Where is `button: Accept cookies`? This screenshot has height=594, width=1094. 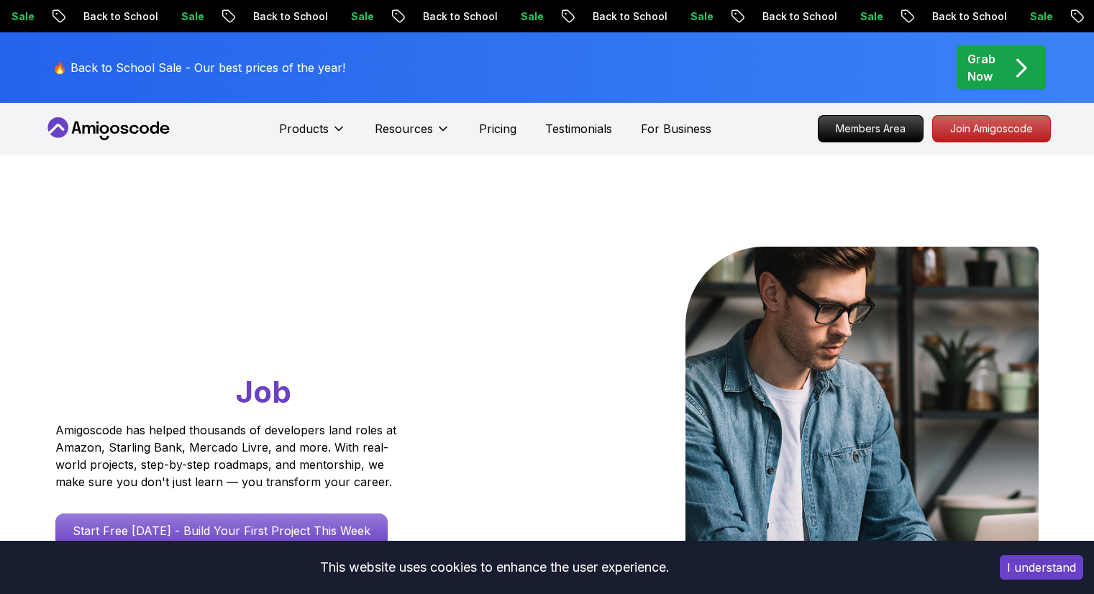
button: Accept cookies is located at coordinates (1042, 568).